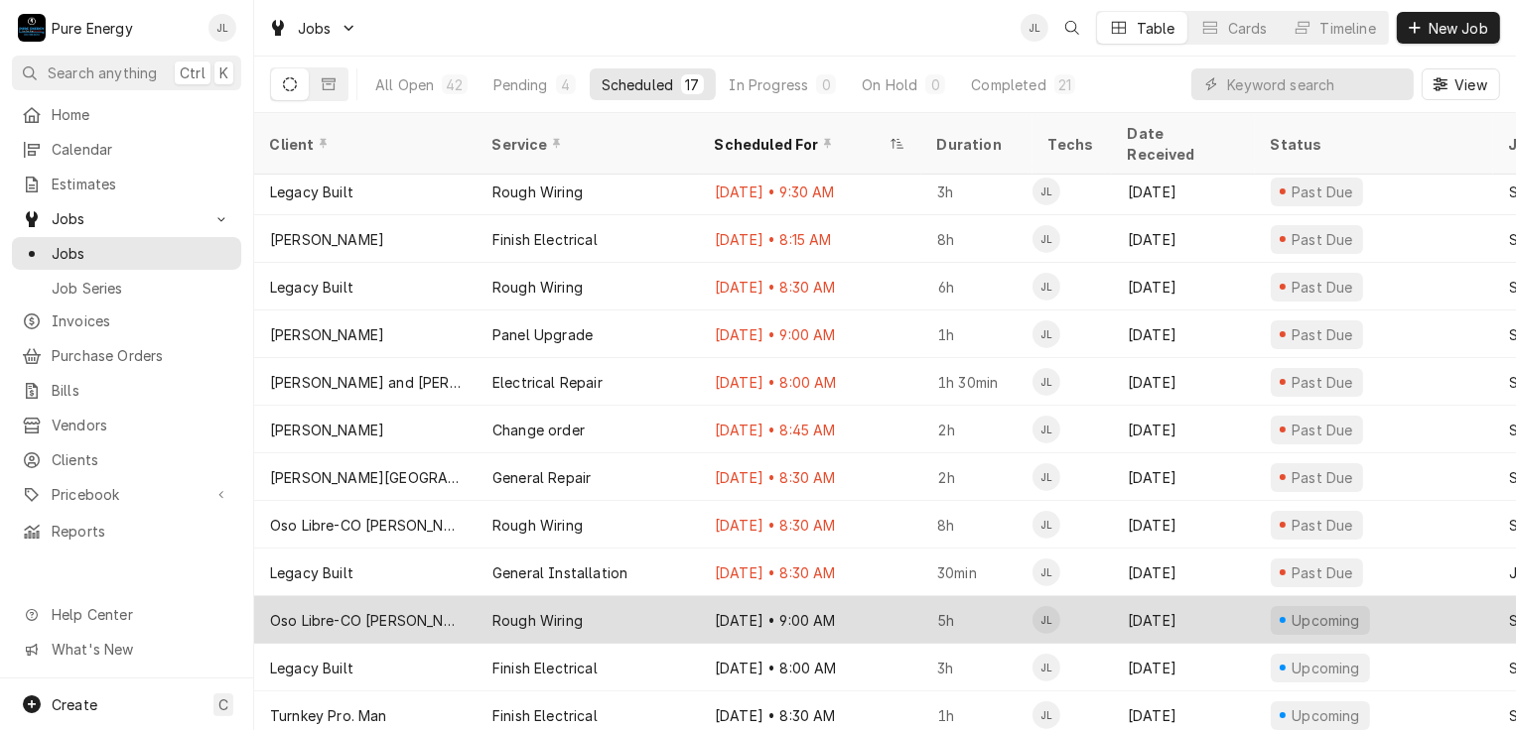  Describe the element at coordinates (32, 28) in the screenshot. I see `div: P` at that location.